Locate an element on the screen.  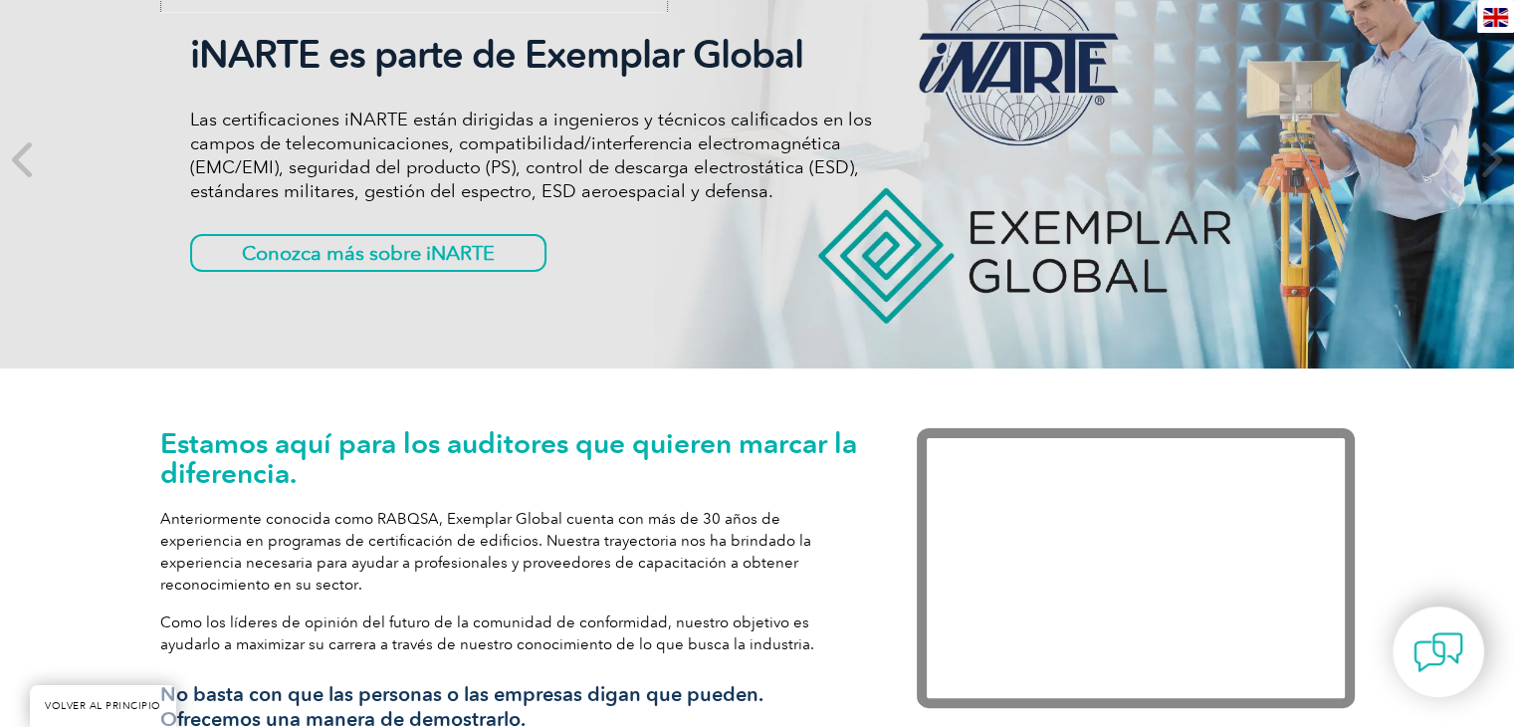
a: VOLVER AL PRINCIPIO is located at coordinates (103, 706).